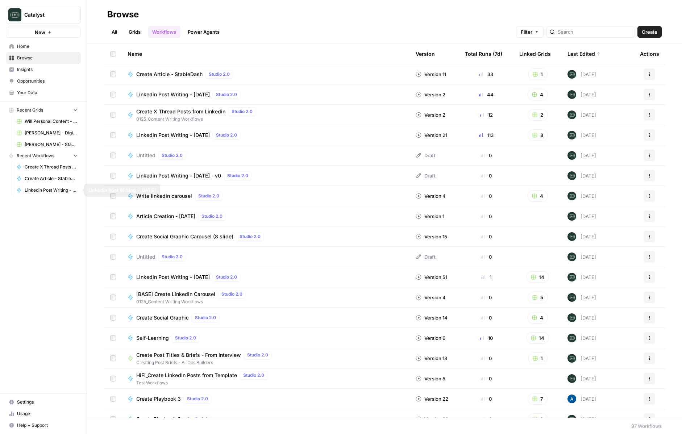 The height and width of the screenshot is (434, 682). Describe the element at coordinates (265, 378) in the screenshot. I see `a: HiFi_Create LinkedIn Posts from TemplateStudio 2.0Test Workflows` at that location.